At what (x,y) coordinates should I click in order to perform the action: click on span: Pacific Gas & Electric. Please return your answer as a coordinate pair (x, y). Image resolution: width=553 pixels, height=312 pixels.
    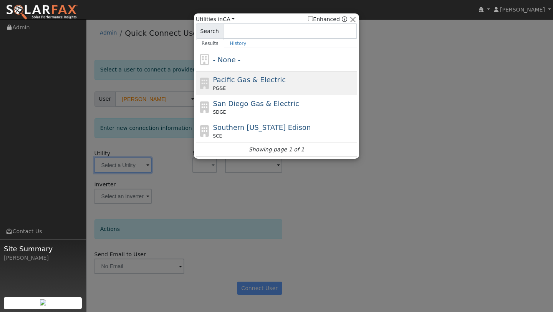
    Looking at the image, I should click on (249, 80).